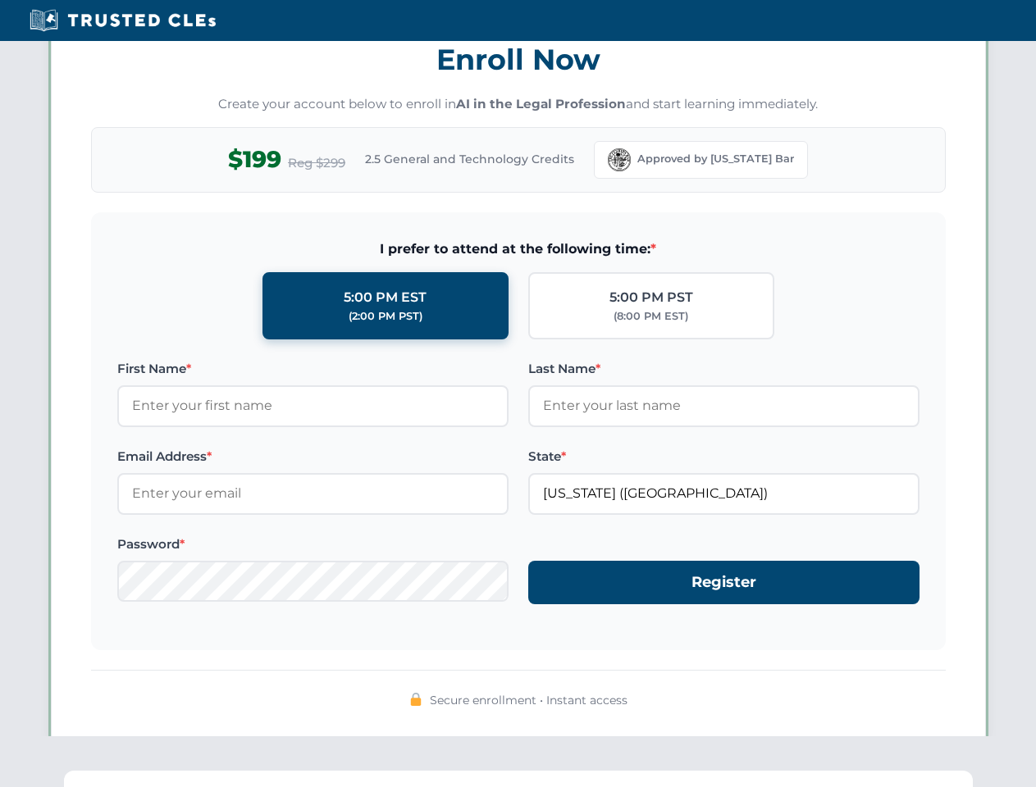  I want to click on label: Last Name, so click(723, 369).